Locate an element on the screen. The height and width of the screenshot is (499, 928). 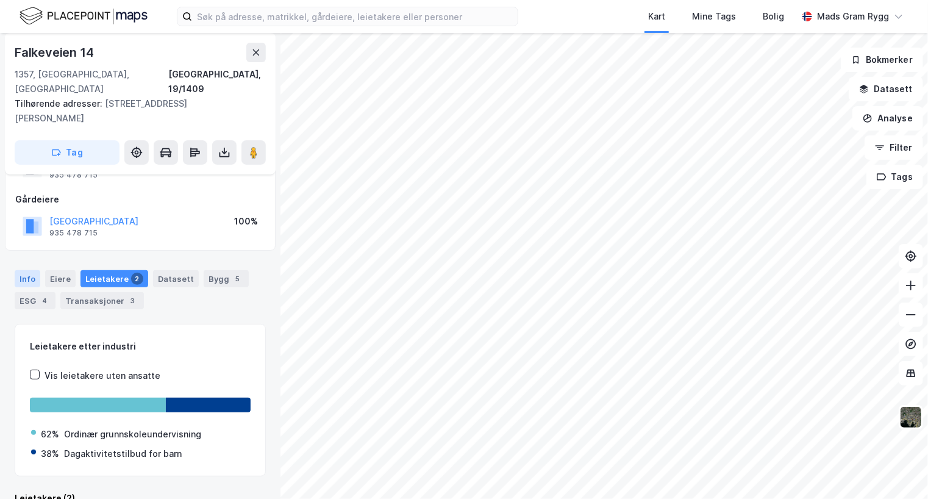
div: 38% is located at coordinates (50, 453).